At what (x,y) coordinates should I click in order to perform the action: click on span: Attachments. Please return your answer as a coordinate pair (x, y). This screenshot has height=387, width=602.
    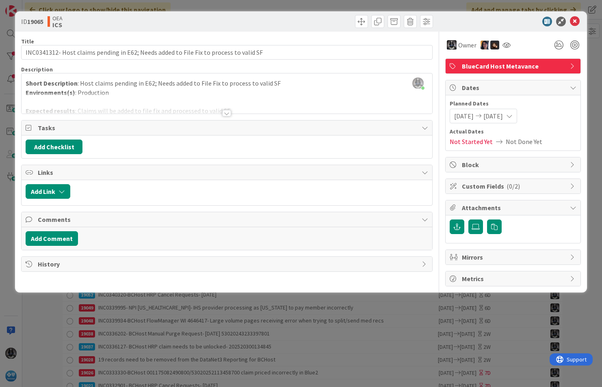
    Looking at the image, I should click on (514, 208).